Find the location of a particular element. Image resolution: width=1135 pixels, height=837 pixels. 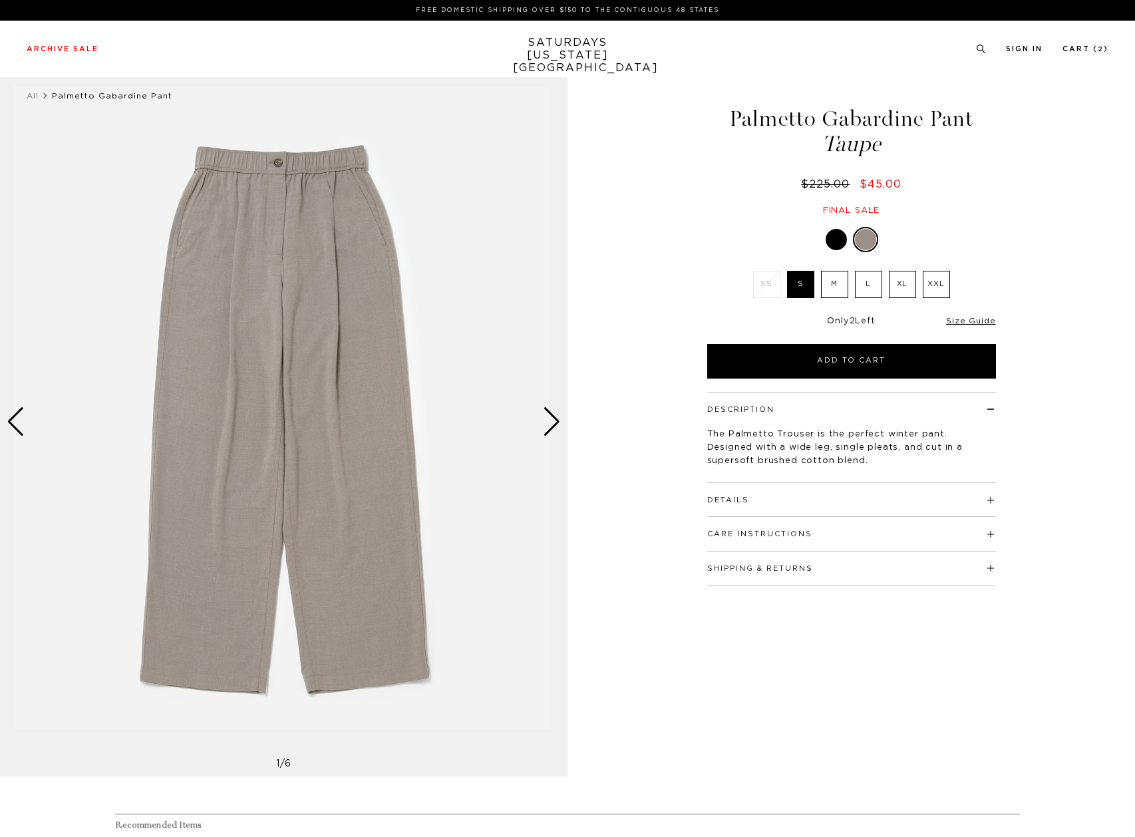

span: 1 is located at coordinates (278, 764).